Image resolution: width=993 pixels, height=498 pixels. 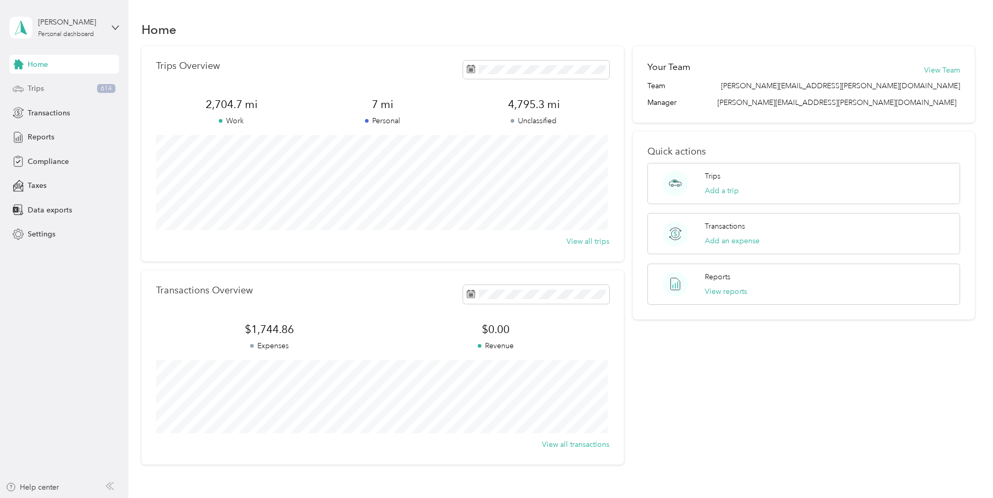 What do you see at coordinates (106, 89) in the screenshot?
I see `span: 614` at bounding box center [106, 89].